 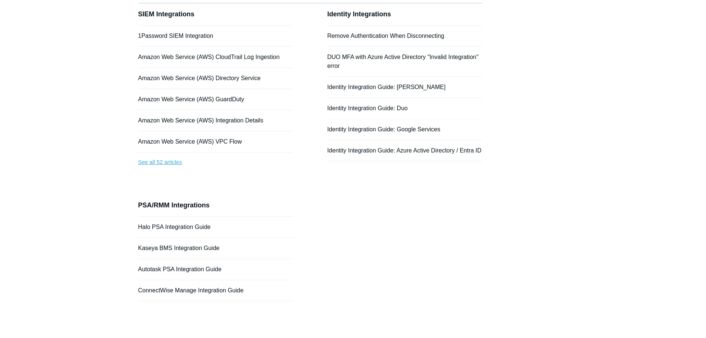 I want to click on a: Kaseya BMS Integration Guide, so click(x=179, y=248).